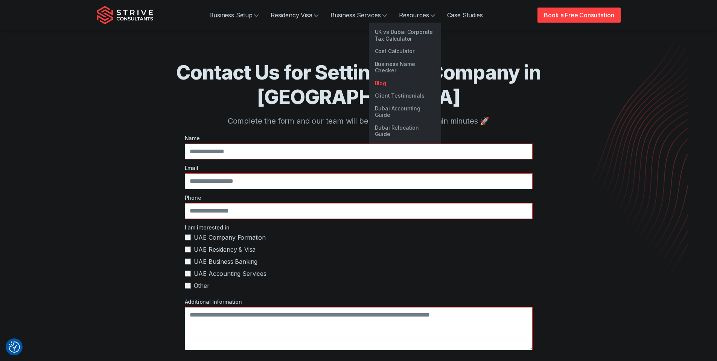  What do you see at coordinates (405, 83) in the screenshot?
I see `a: Blog` at bounding box center [405, 83].